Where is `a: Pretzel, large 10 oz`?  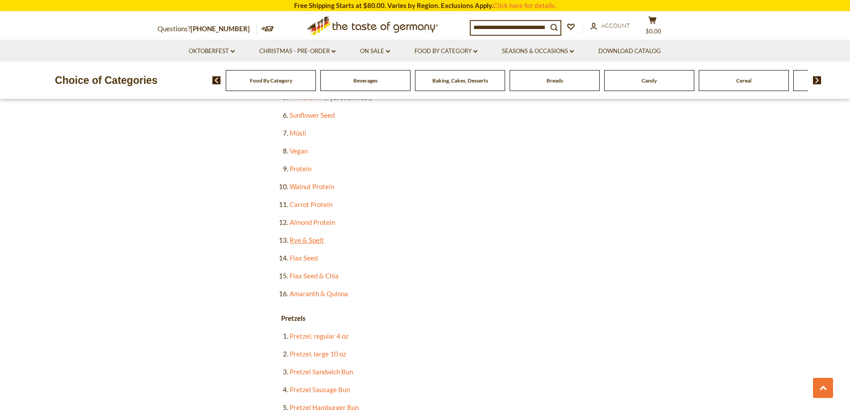
a: Pretzel, large 10 oz is located at coordinates (318, 354).